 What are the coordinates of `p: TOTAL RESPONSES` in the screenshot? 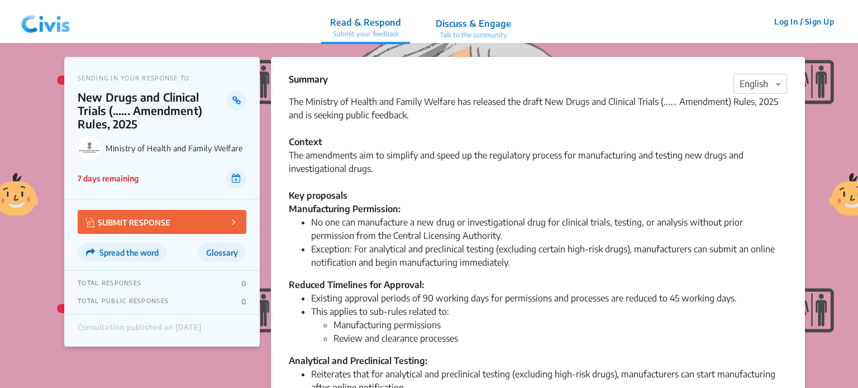 It's located at (110, 284).